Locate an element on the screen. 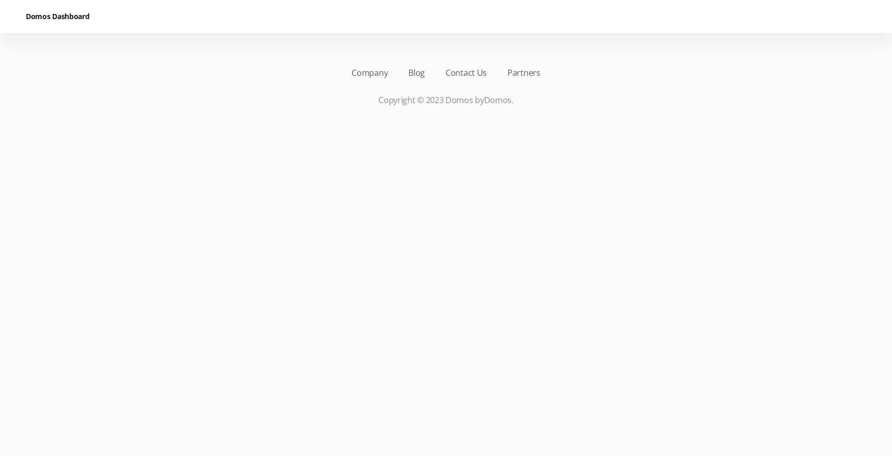  a: Partners is located at coordinates (524, 73).